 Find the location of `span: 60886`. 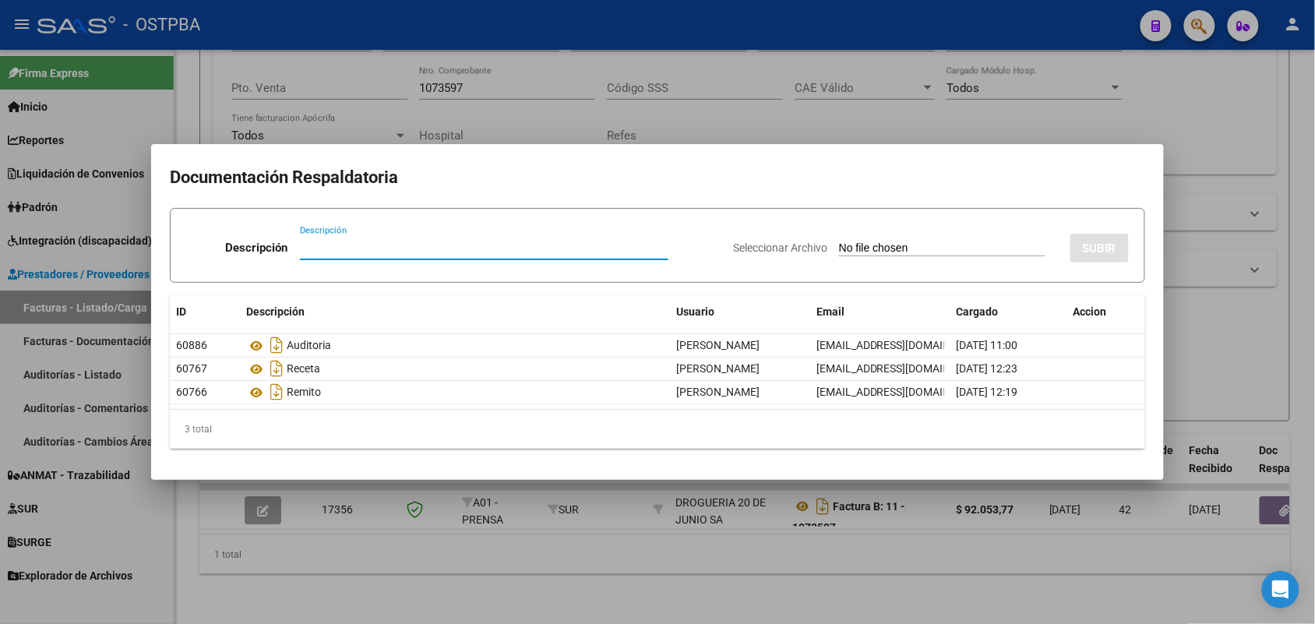

span: 60886 is located at coordinates (192, 345).